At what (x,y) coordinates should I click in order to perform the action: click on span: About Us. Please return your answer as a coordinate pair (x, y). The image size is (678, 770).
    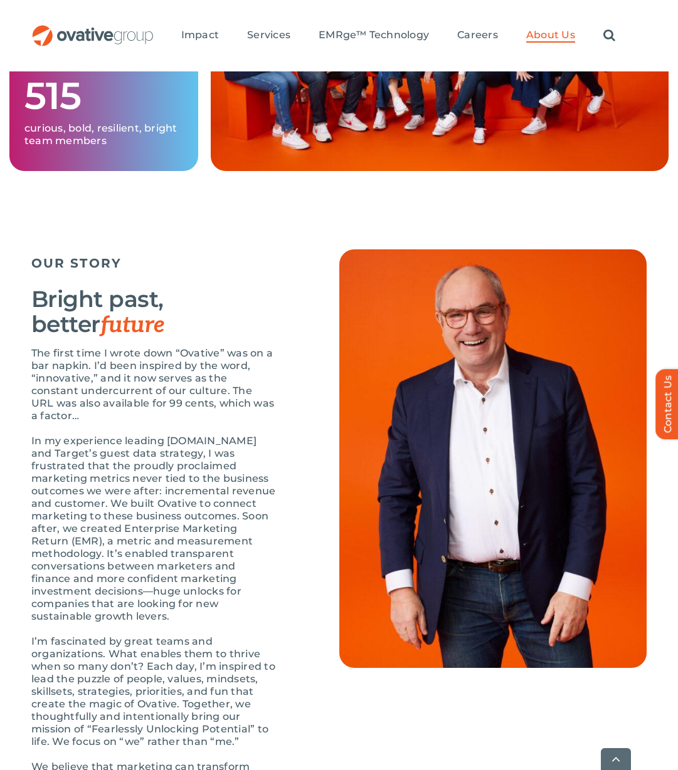
    Looking at the image, I should click on (550, 35).